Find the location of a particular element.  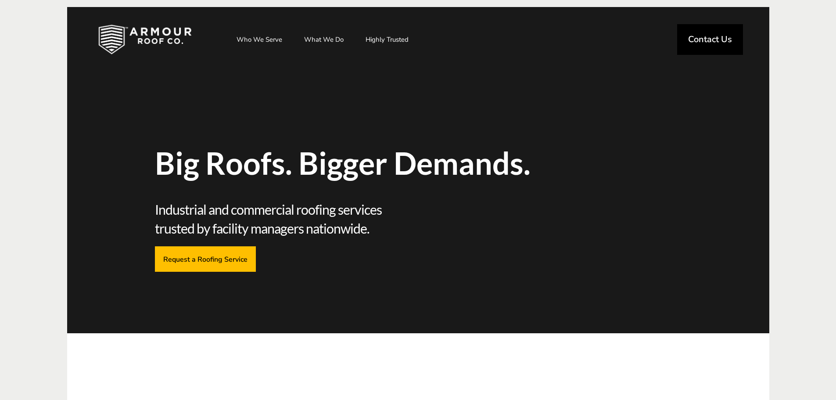

a: Who We Serve is located at coordinates (259, 39).